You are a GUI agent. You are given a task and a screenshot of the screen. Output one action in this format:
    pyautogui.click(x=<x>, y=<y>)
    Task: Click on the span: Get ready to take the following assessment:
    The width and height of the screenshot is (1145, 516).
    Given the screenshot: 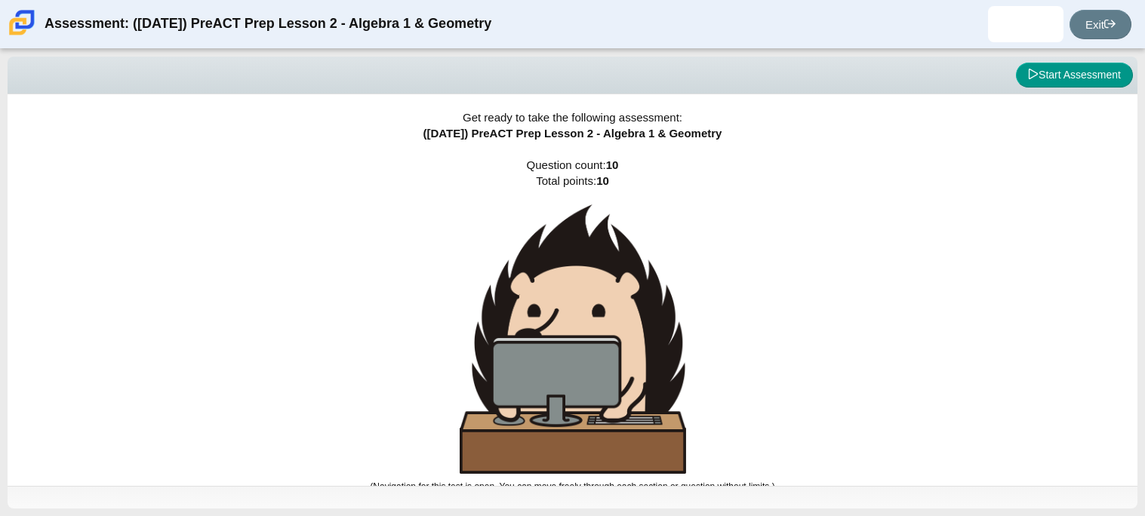 What is the action you would take?
    pyautogui.click(x=572, y=117)
    